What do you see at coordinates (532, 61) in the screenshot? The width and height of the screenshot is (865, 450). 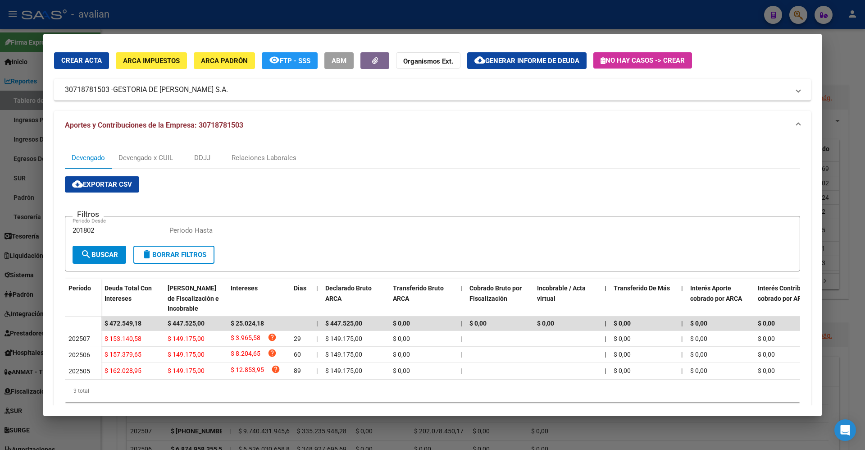 I see `span: Generar informe de deuda` at bounding box center [532, 61].